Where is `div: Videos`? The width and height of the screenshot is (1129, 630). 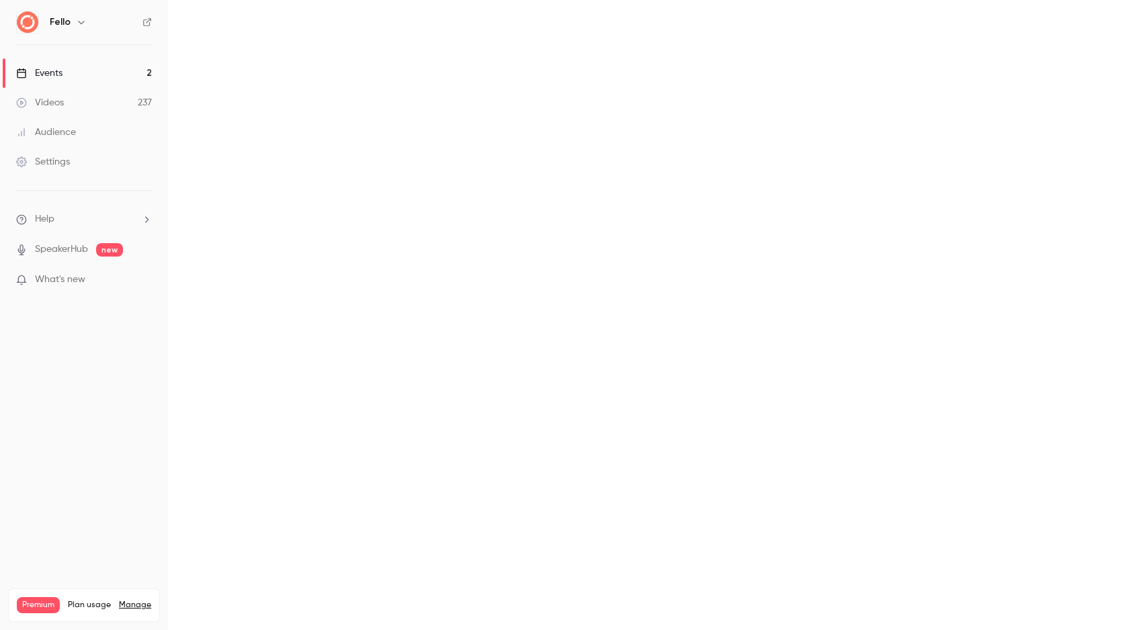
div: Videos is located at coordinates (40, 103).